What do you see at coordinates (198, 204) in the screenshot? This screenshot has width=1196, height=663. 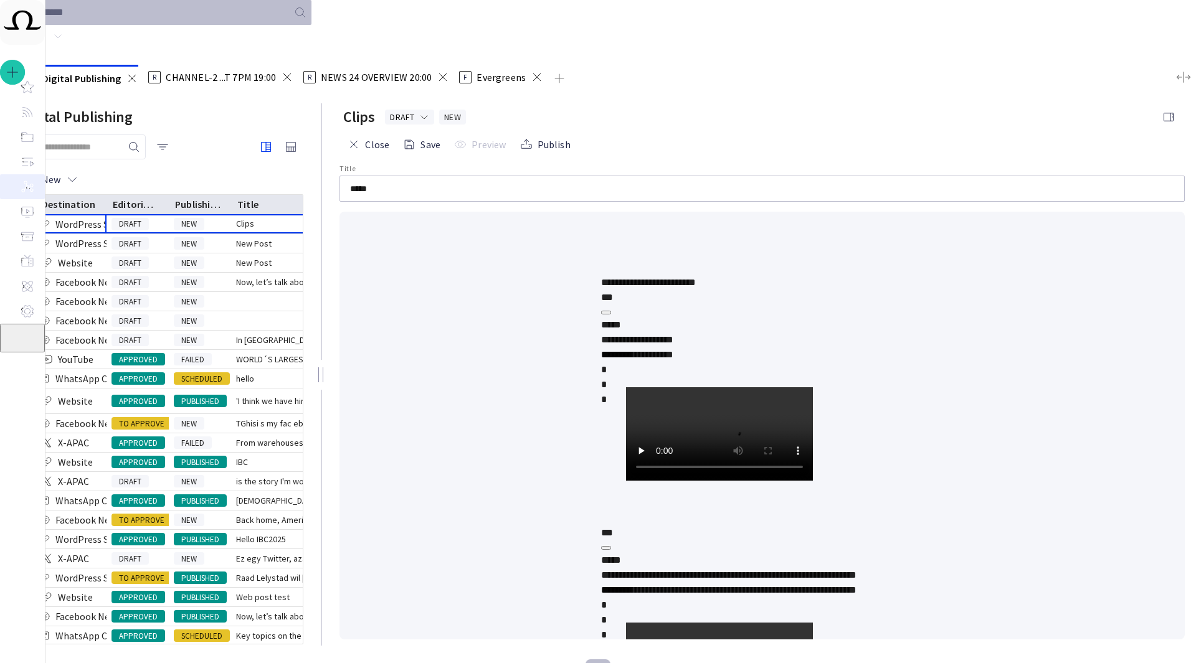 I see `div: Publishing status` at bounding box center [198, 204].